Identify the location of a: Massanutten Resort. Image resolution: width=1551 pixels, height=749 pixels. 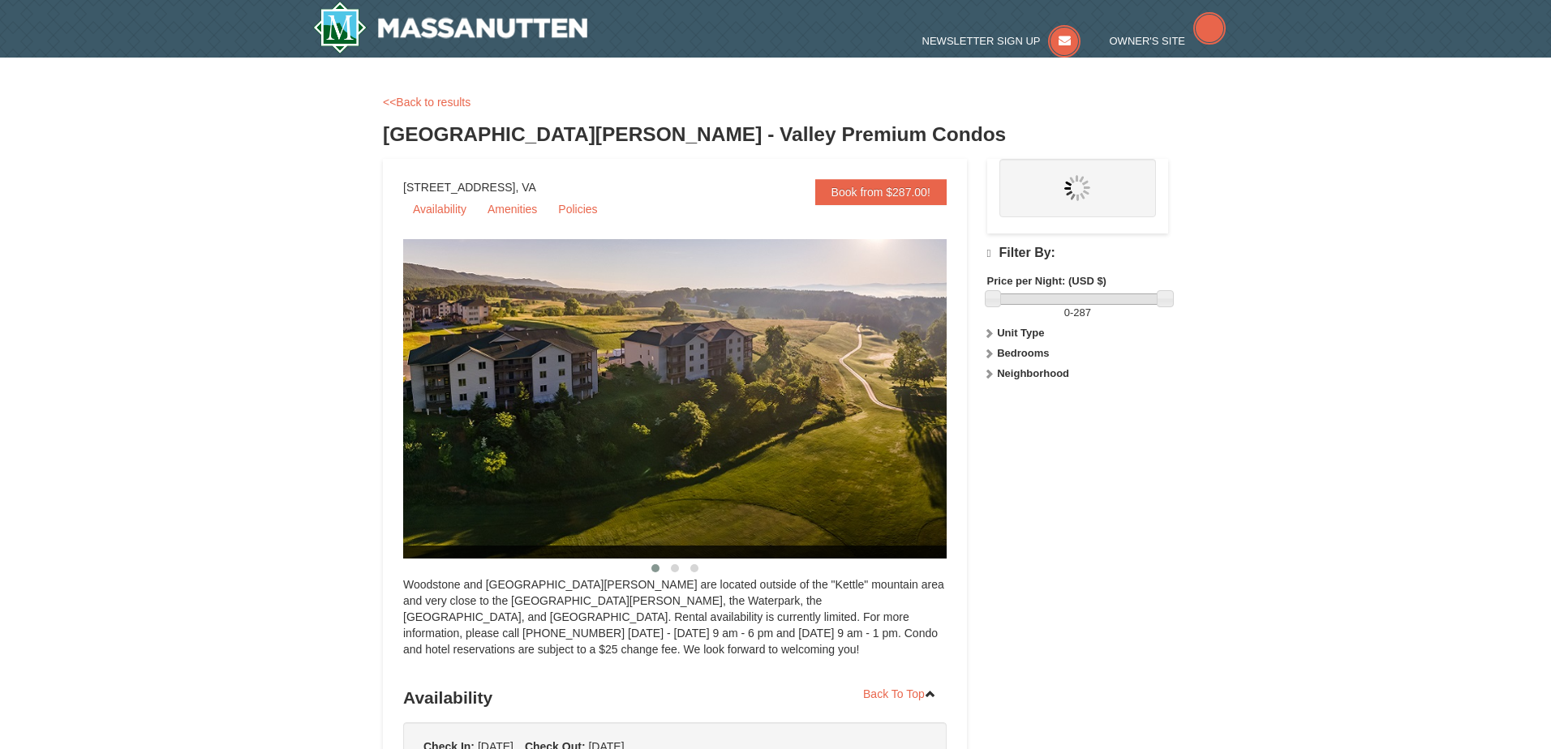
(450, 28).